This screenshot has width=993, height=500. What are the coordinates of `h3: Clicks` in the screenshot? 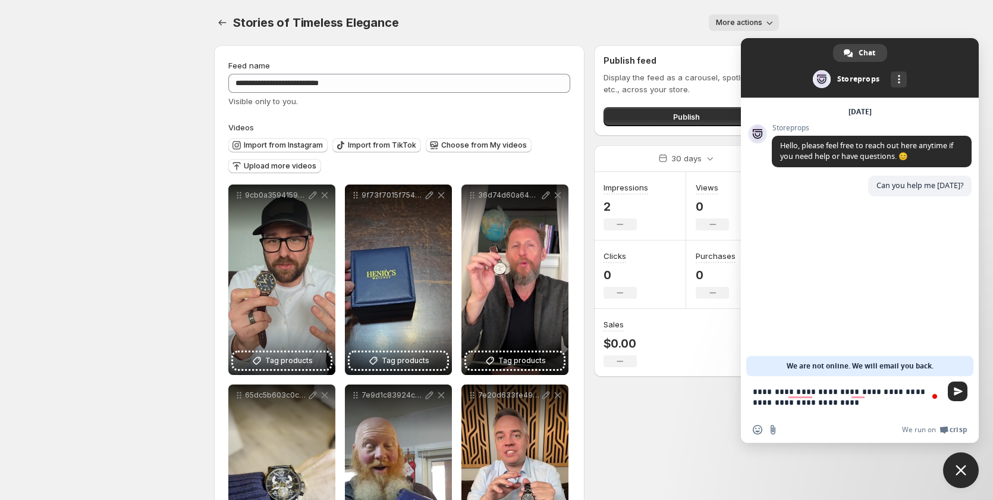 It's located at (615, 256).